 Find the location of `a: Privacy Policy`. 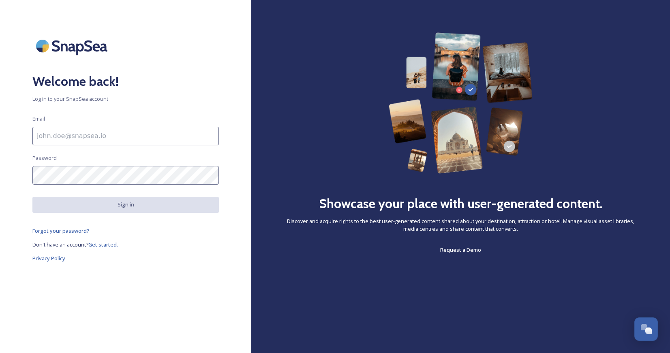

a: Privacy Policy is located at coordinates (126, 259).